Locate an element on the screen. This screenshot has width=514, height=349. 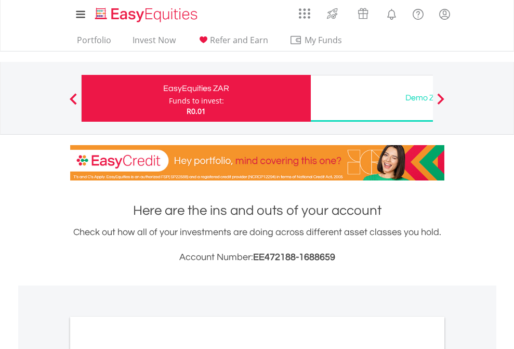
span: R0.01 is located at coordinates (196, 111).